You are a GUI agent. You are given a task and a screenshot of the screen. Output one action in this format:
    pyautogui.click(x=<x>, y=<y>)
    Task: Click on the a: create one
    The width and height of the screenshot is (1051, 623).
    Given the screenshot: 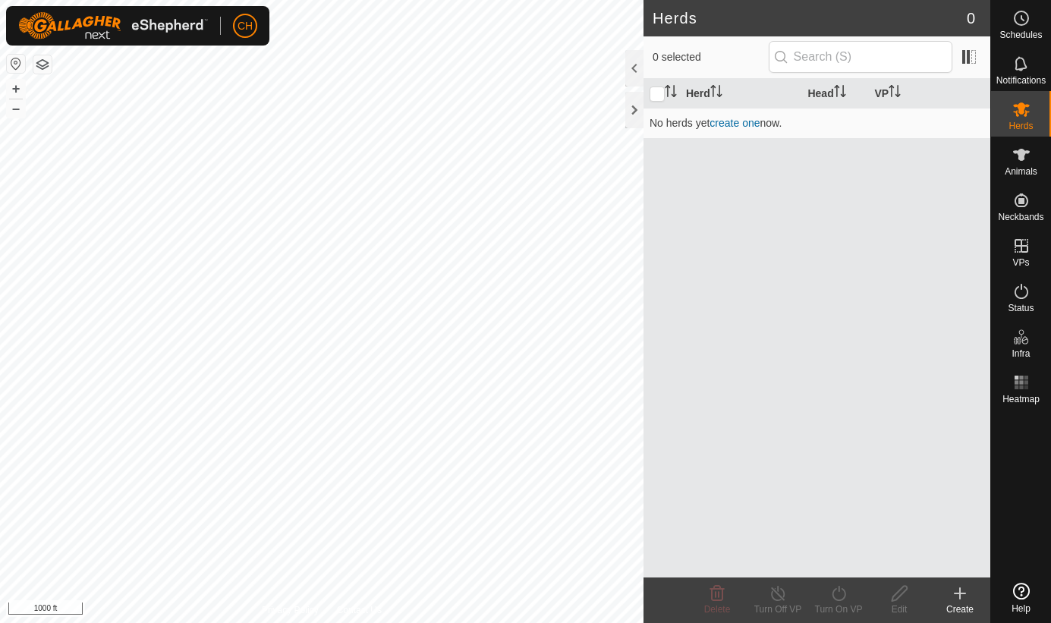 What is the action you would take?
    pyautogui.click(x=734, y=123)
    